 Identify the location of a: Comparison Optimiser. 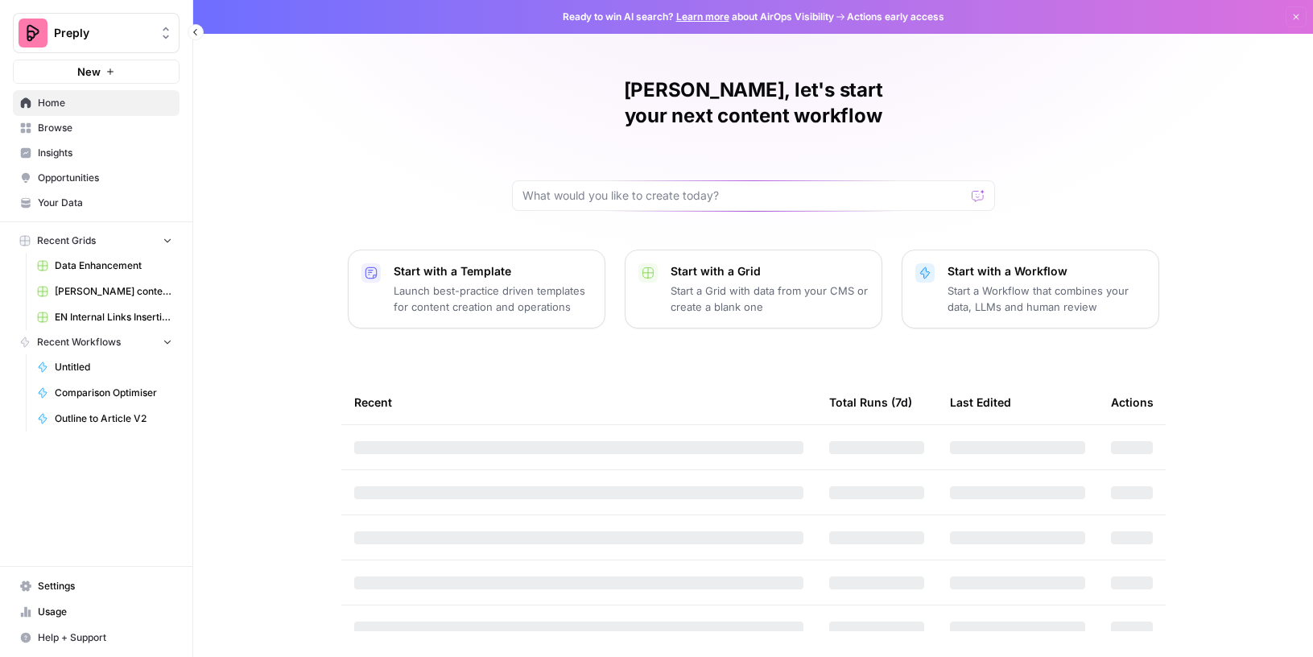
(105, 393).